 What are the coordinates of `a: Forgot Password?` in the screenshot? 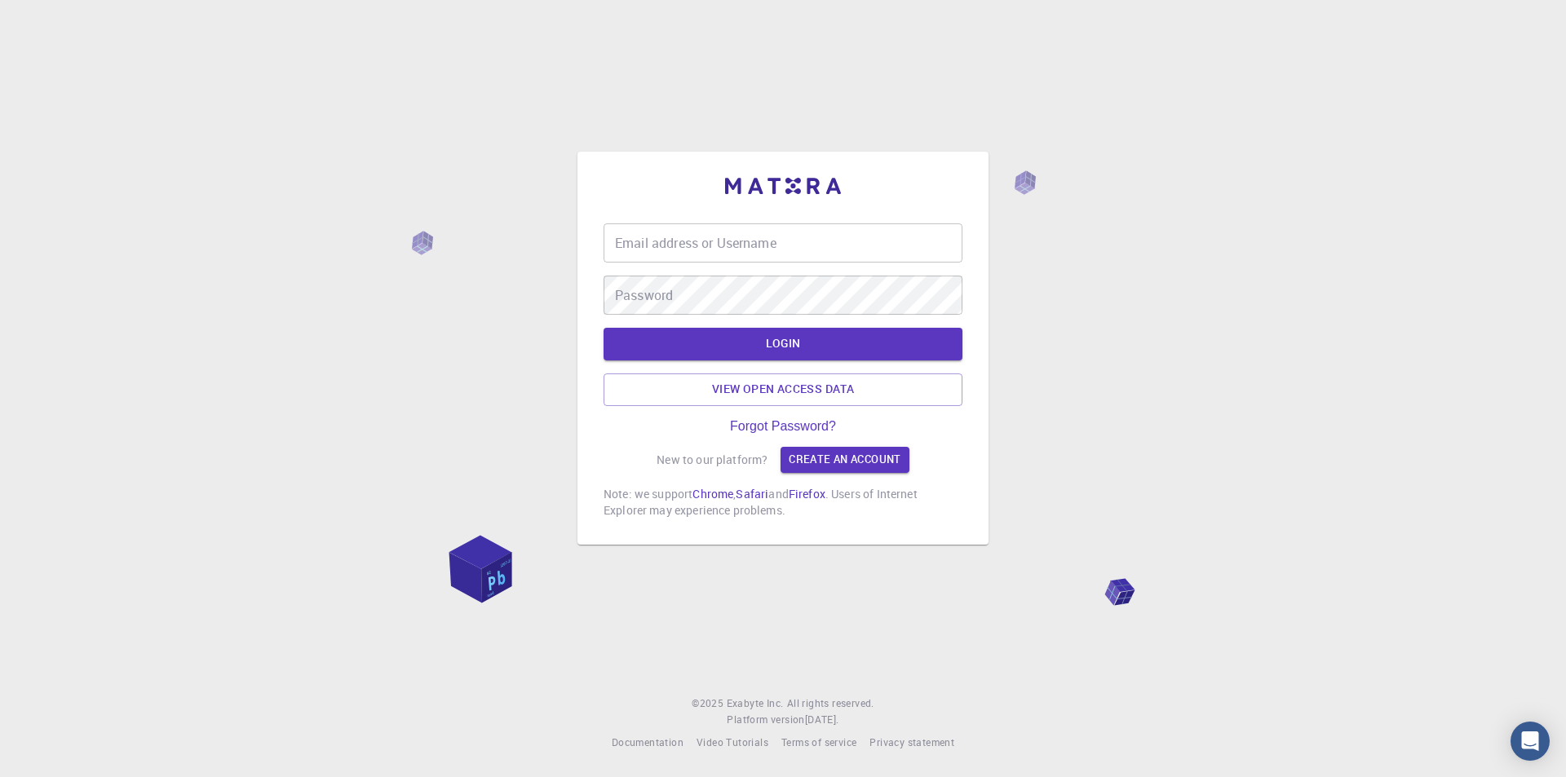 It's located at (783, 426).